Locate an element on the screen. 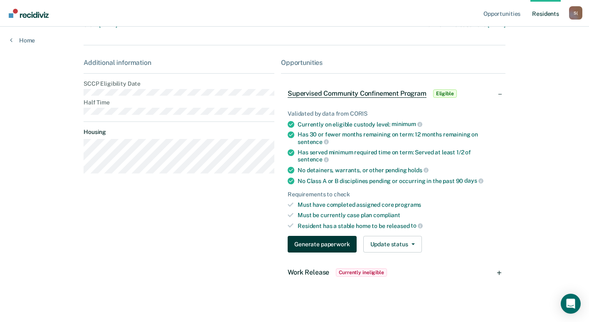 This screenshot has width=589, height=322. div: Requirements to check is located at coordinates (393, 194).